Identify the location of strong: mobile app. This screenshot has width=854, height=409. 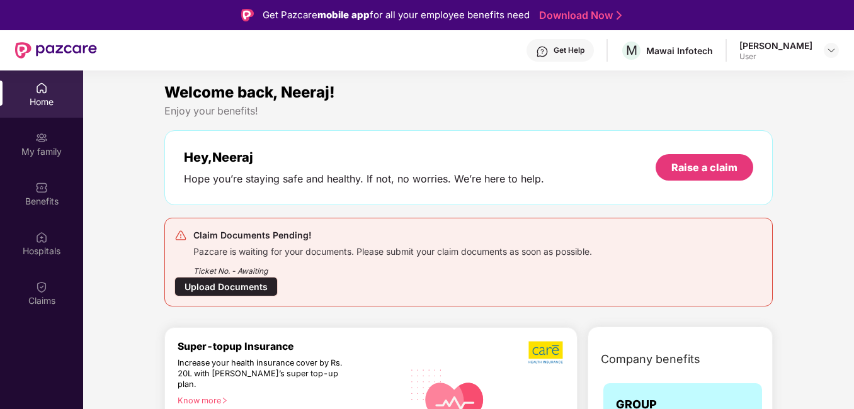
(343, 14).